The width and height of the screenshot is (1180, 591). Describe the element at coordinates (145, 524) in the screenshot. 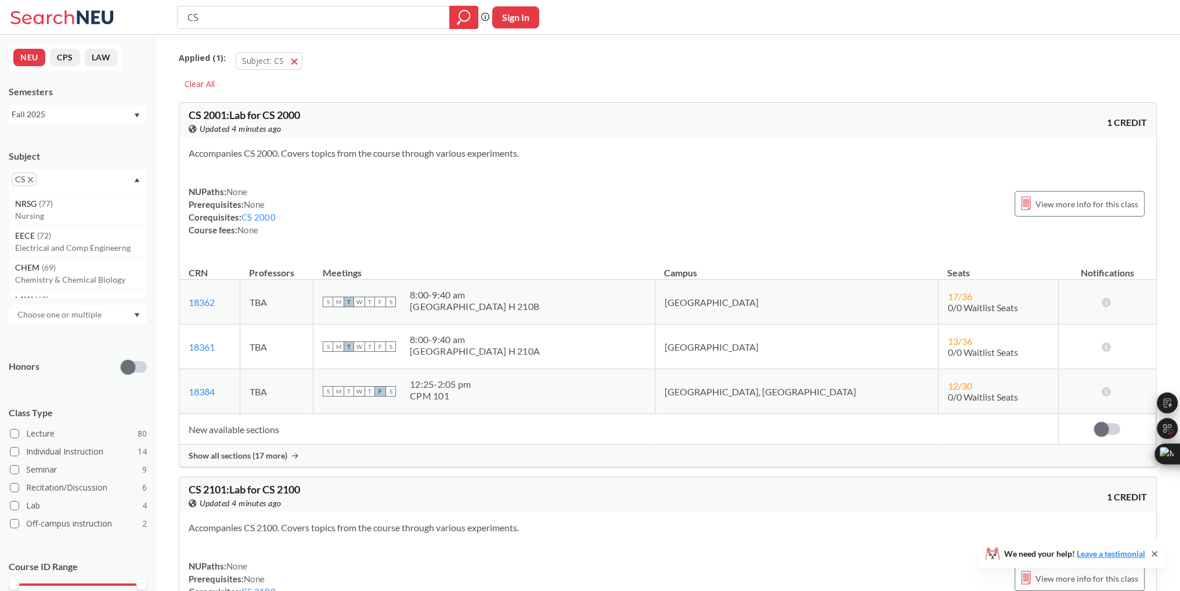

I see `span: 2` at that location.